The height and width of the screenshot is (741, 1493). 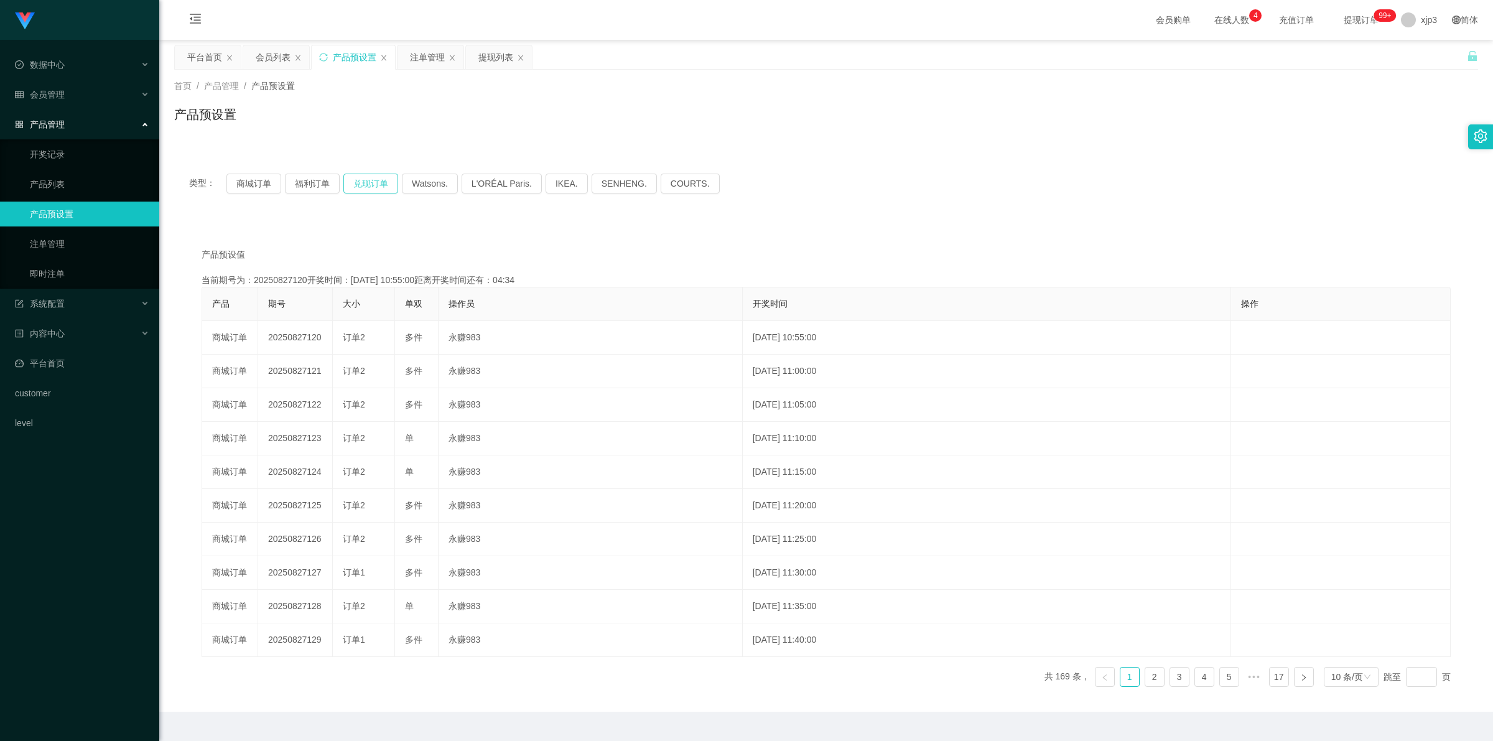 What do you see at coordinates (296, 439) in the screenshot?
I see `td: 20250827123` at bounding box center [296, 439].